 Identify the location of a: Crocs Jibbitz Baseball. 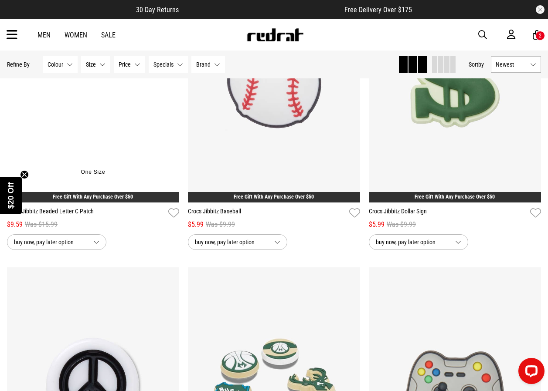
(267, 213).